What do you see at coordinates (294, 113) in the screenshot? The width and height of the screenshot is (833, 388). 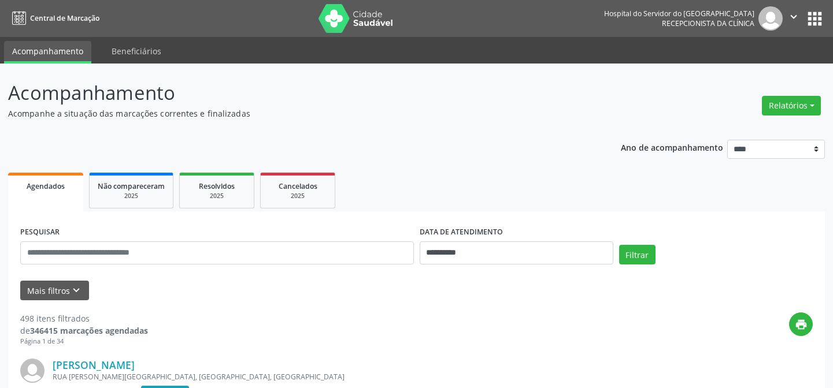 I see `p: Acompanhe a situação das marcações correntes e finalizadas` at bounding box center [294, 113].